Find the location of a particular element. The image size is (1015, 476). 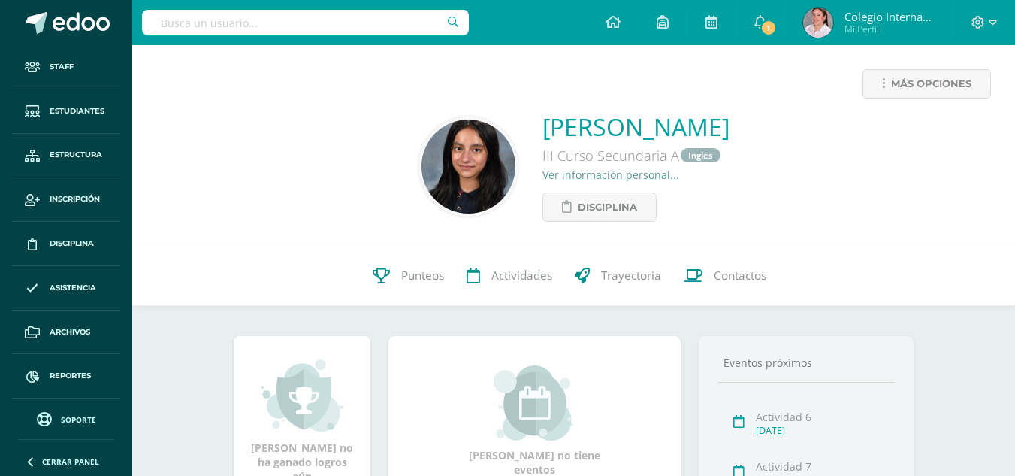

a: Trayectoria is located at coordinates (618, 276).